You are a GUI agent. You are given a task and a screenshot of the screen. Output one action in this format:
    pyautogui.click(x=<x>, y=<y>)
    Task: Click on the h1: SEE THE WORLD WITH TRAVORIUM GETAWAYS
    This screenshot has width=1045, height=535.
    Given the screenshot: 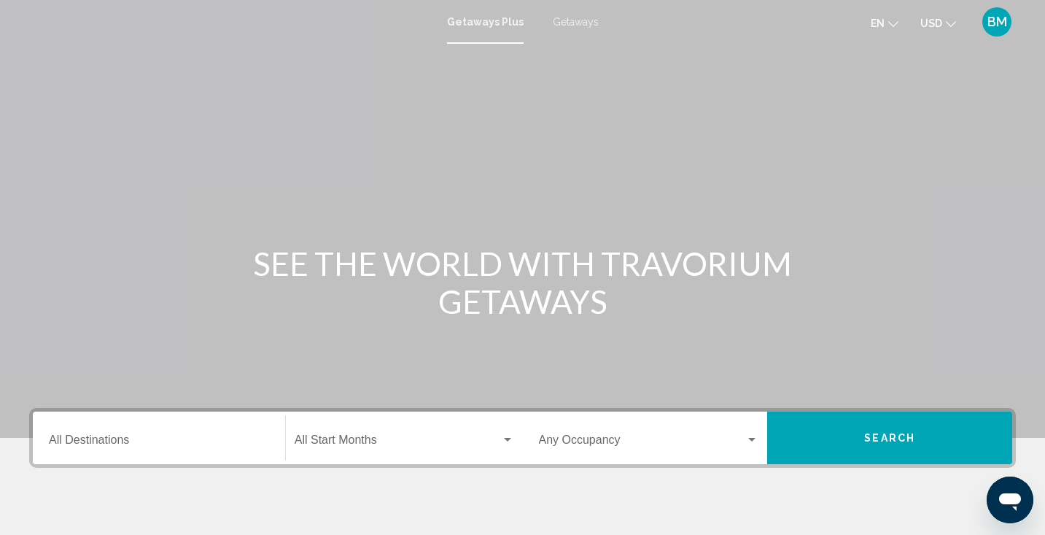 What is the action you would take?
    pyautogui.click(x=523, y=282)
    